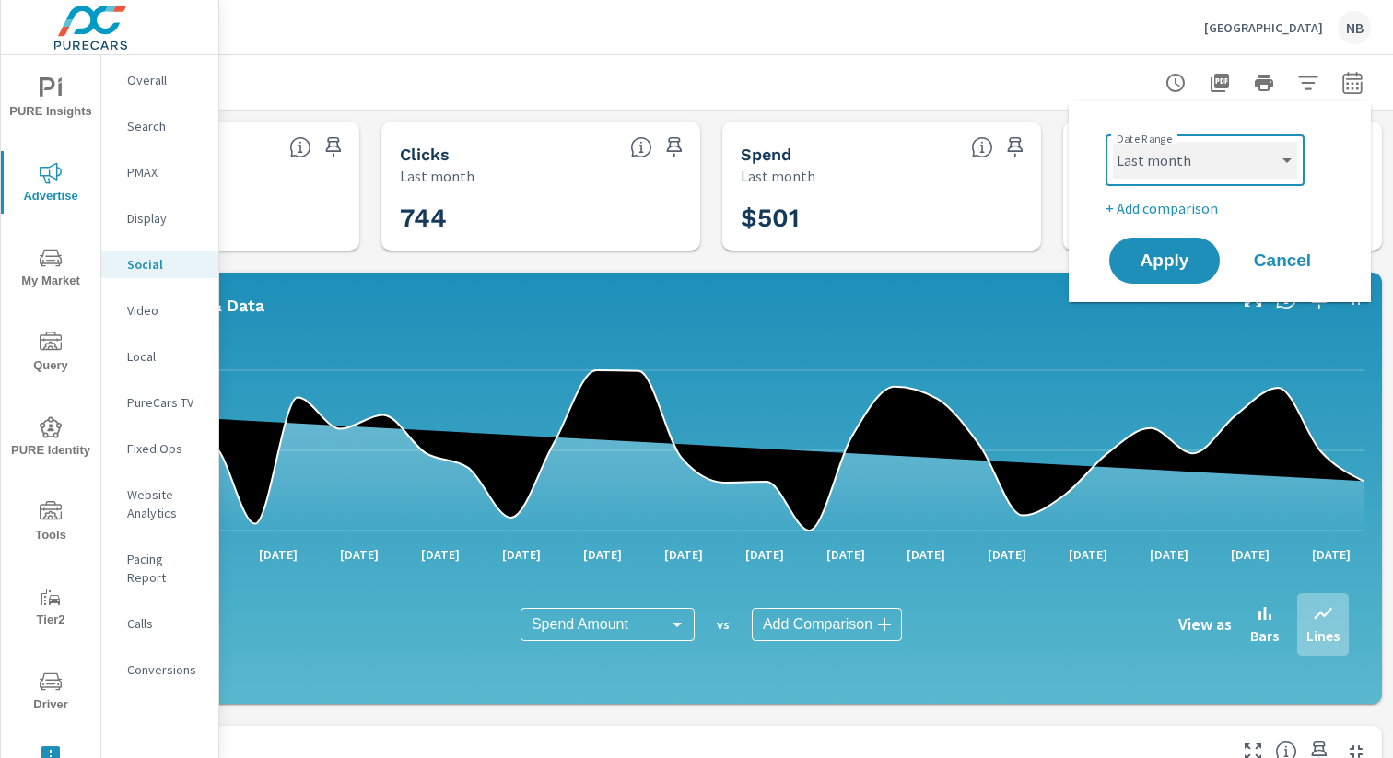  I want to click on span: My Market, so click(51, 269).